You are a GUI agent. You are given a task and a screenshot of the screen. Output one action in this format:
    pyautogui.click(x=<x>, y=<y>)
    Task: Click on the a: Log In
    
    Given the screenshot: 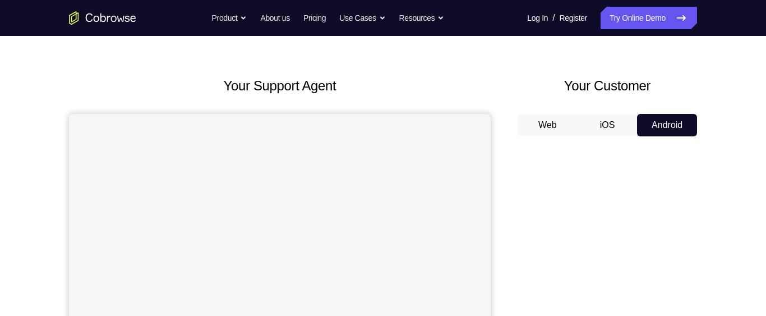 What is the action you would take?
    pyautogui.click(x=537, y=18)
    